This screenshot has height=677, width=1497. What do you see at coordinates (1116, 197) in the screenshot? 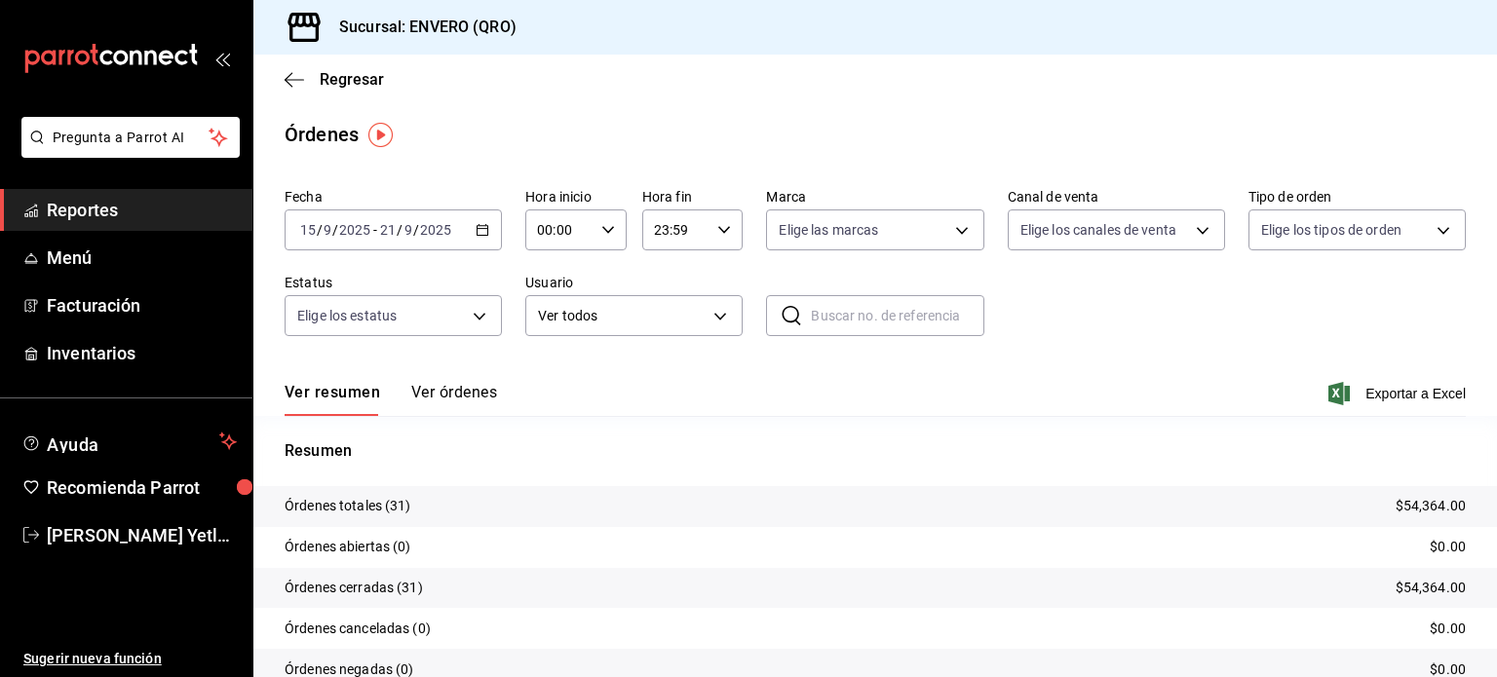
I see `label: Canal de venta` at bounding box center [1116, 197].